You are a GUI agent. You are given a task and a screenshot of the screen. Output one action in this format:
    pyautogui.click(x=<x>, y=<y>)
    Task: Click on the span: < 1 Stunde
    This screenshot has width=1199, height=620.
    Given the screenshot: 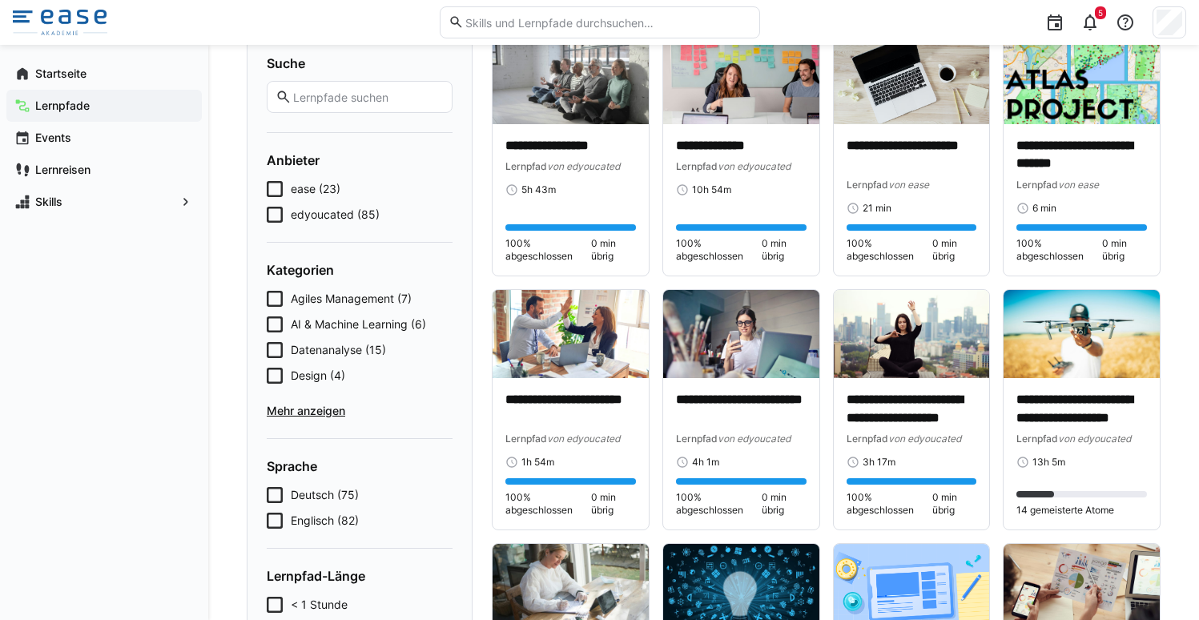 What is the action you would take?
    pyautogui.click(x=319, y=605)
    